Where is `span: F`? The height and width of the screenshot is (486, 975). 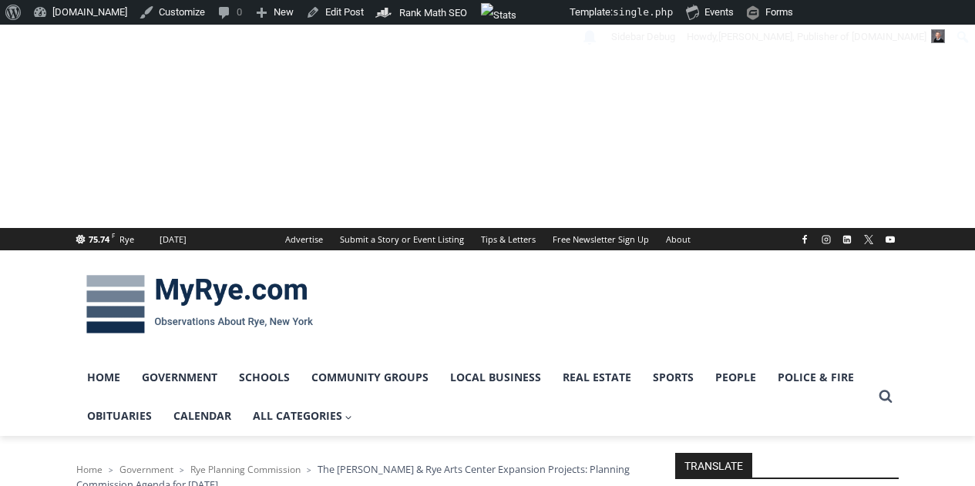 span: F is located at coordinates (113, 235).